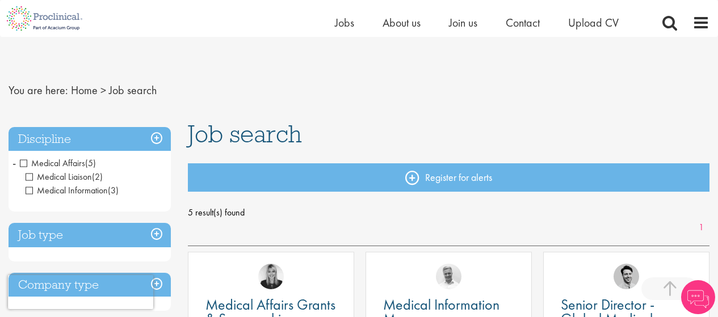 The width and height of the screenshot is (718, 317). Describe the element at coordinates (698, 297) in the screenshot. I see `img: Chatbot` at that location.